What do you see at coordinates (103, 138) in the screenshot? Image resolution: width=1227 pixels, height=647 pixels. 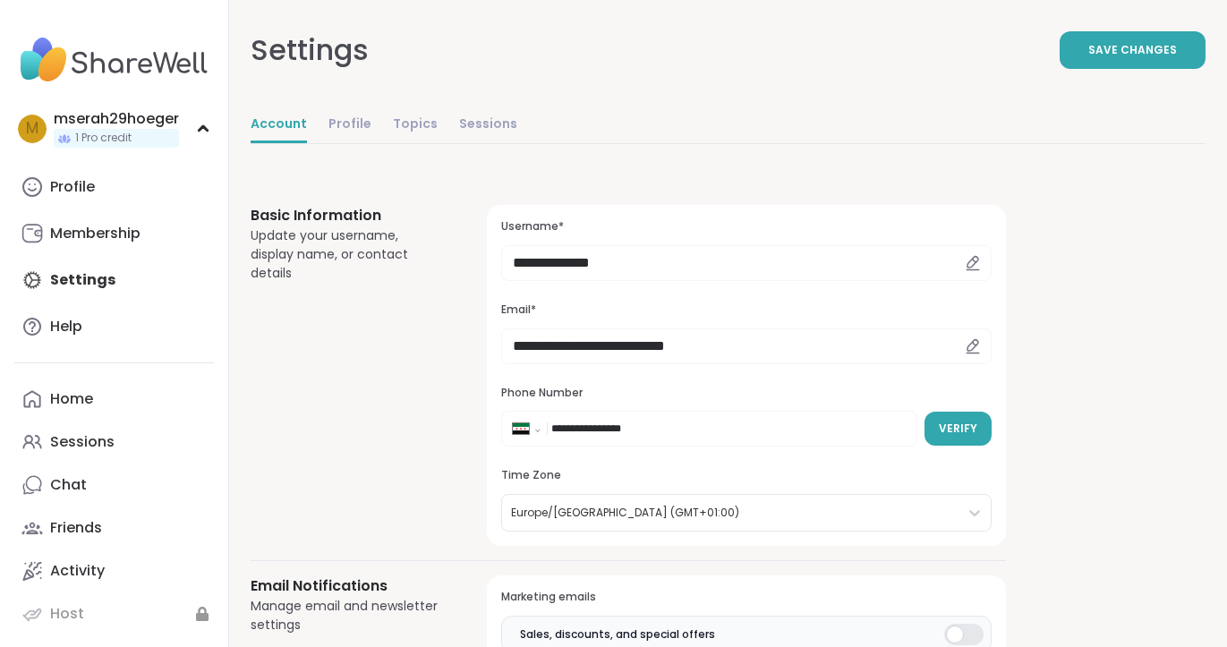 I see `span: 1 Pro credit` at bounding box center [103, 138].